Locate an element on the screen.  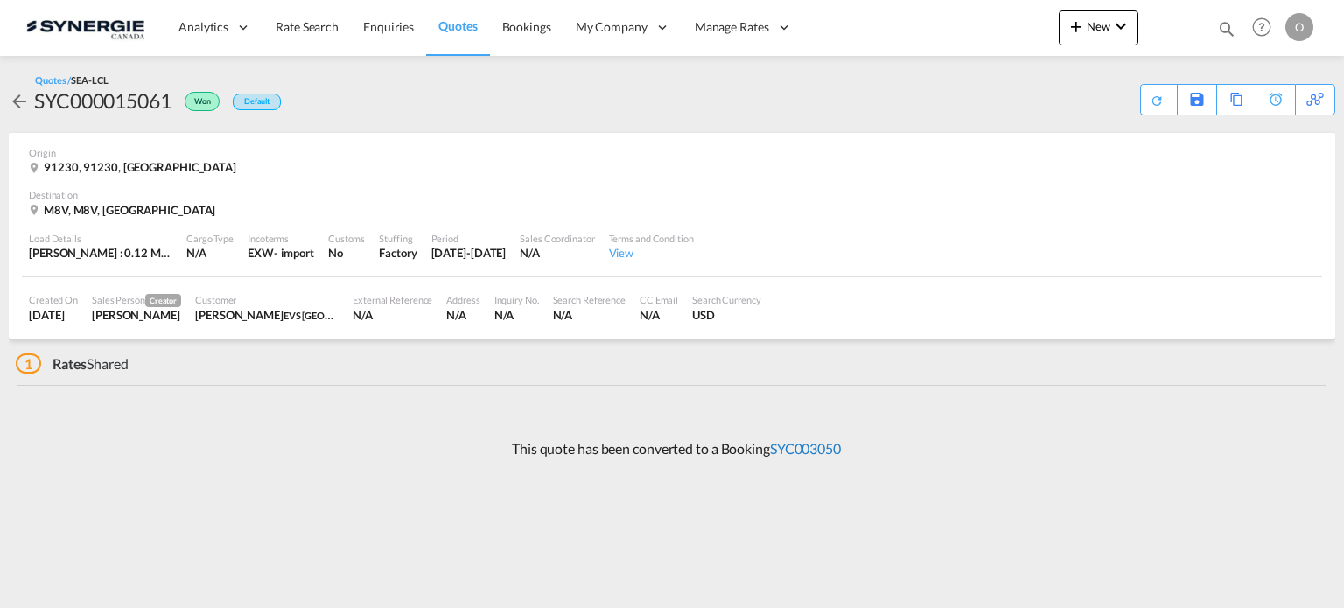
div: icon-magnify is located at coordinates (1226, 32).